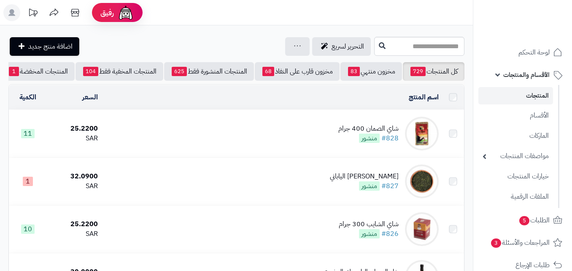 This screenshot has width=572, height=271. I want to click on a: #827, so click(390, 186).